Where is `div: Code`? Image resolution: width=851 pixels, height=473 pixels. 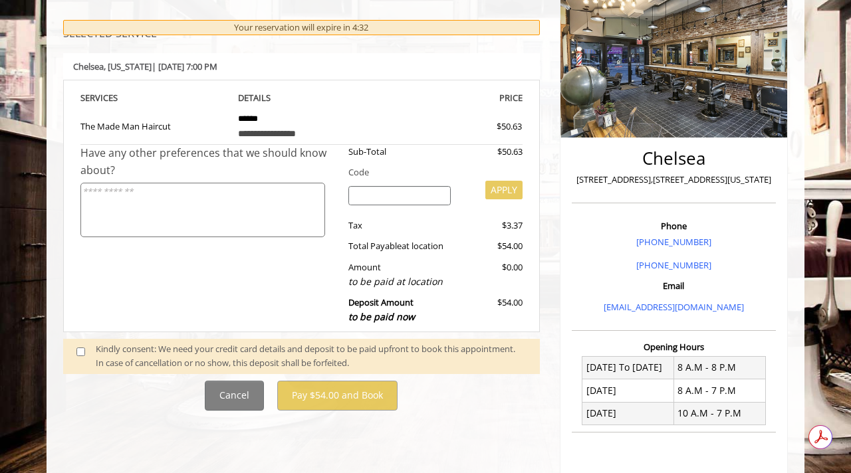
div: Code is located at coordinates (430, 172).